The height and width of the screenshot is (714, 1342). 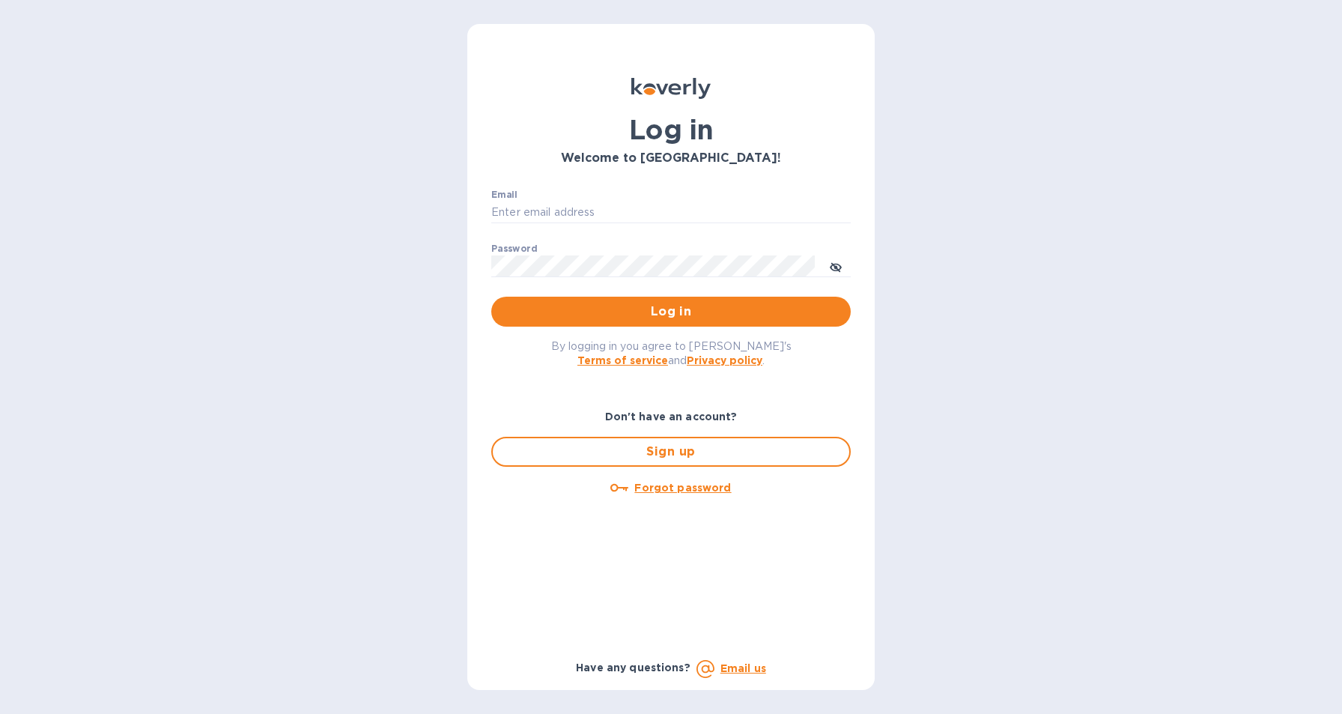 What do you see at coordinates (622, 360) in the screenshot?
I see `b: Terms of service` at bounding box center [622, 360].